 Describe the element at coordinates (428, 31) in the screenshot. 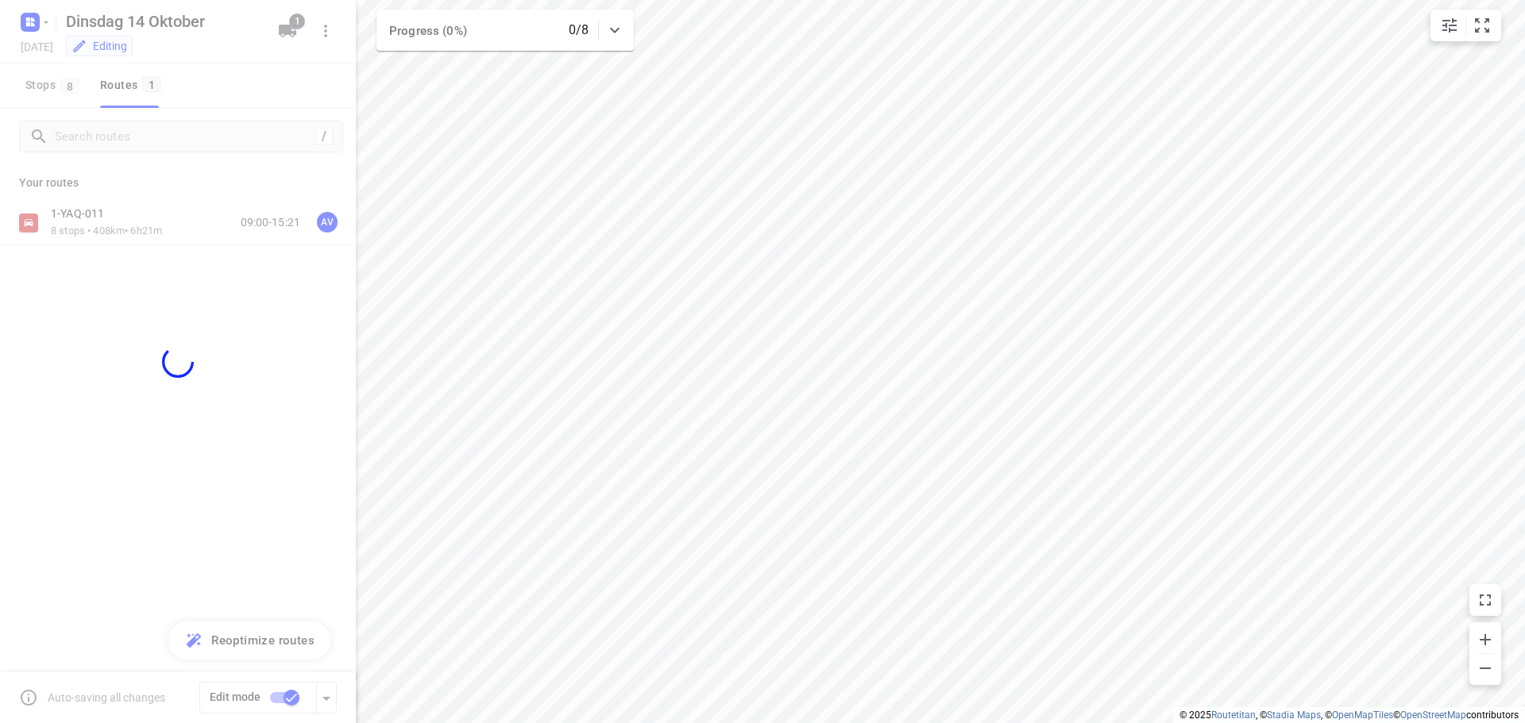

I see `span: Progress (0%)` at that location.